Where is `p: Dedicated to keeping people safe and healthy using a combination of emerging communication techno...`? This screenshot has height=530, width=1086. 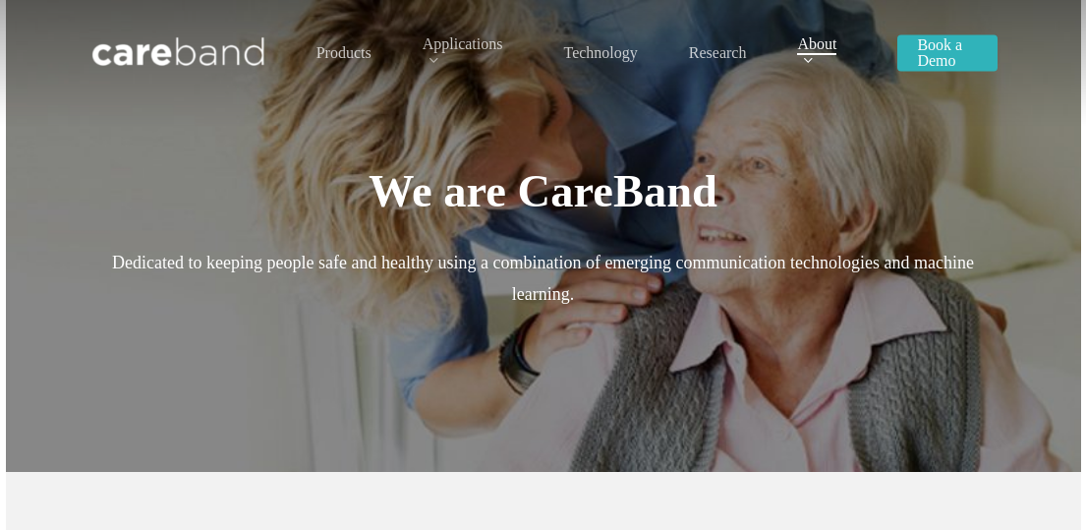
p: Dedicated to keeping people safe and healthy using a combination of emerging communication techno... is located at coordinates (543, 278).